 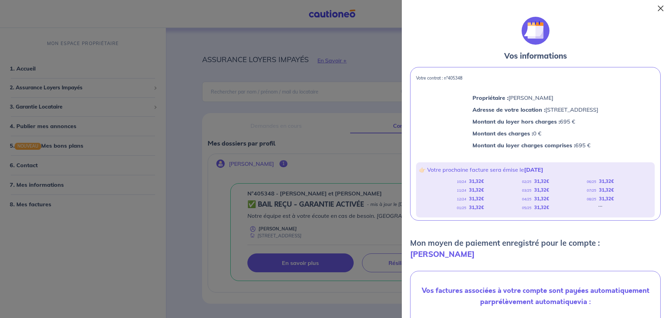 What do you see at coordinates (536, 56) in the screenshot?
I see `strong: Vos informations` at bounding box center [536, 56].